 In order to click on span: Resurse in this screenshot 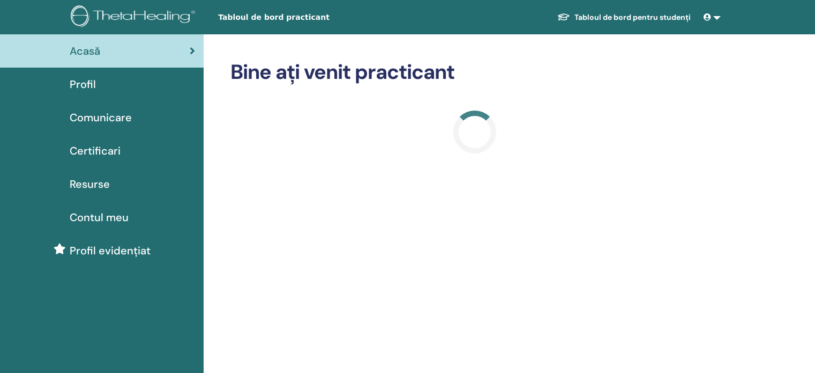, I will do `click(90, 184)`.